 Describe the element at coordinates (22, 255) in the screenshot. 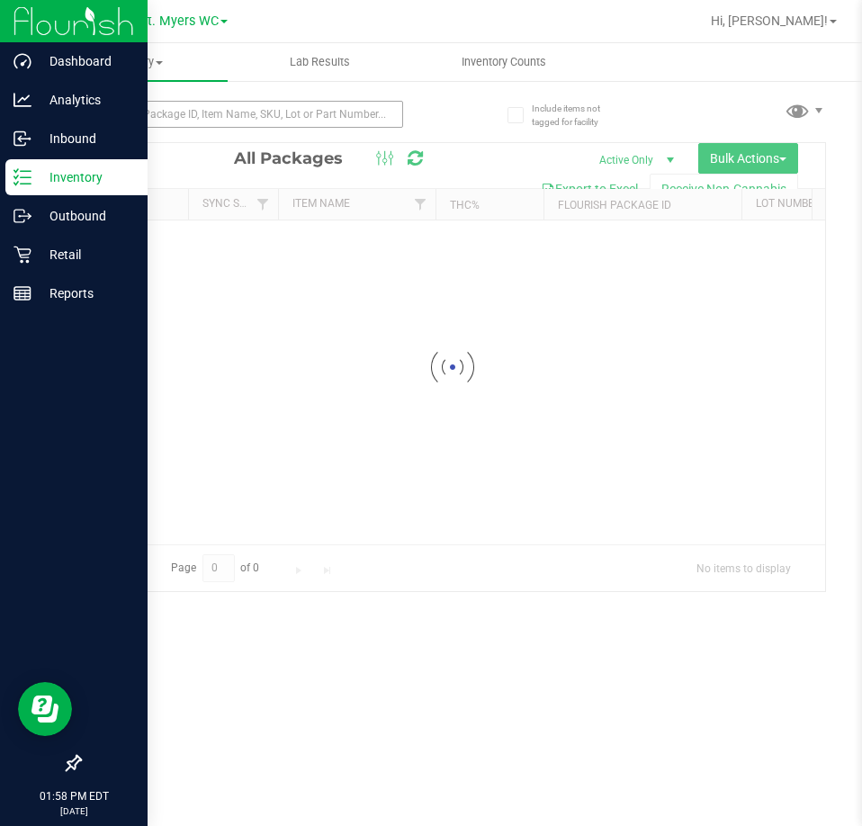

I see `inline-svg: Retail` at that location.